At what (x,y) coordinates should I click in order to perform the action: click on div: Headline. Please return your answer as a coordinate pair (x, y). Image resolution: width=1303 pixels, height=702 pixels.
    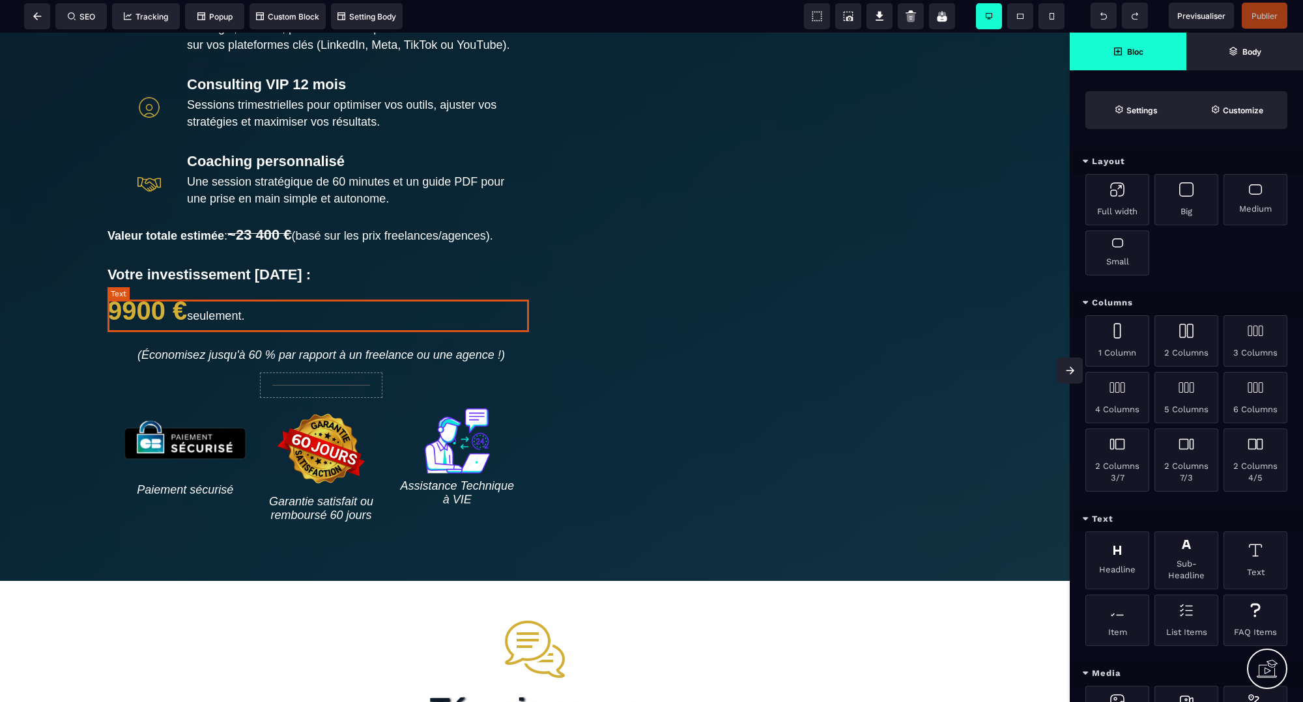
    Looking at the image, I should click on (1117, 560).